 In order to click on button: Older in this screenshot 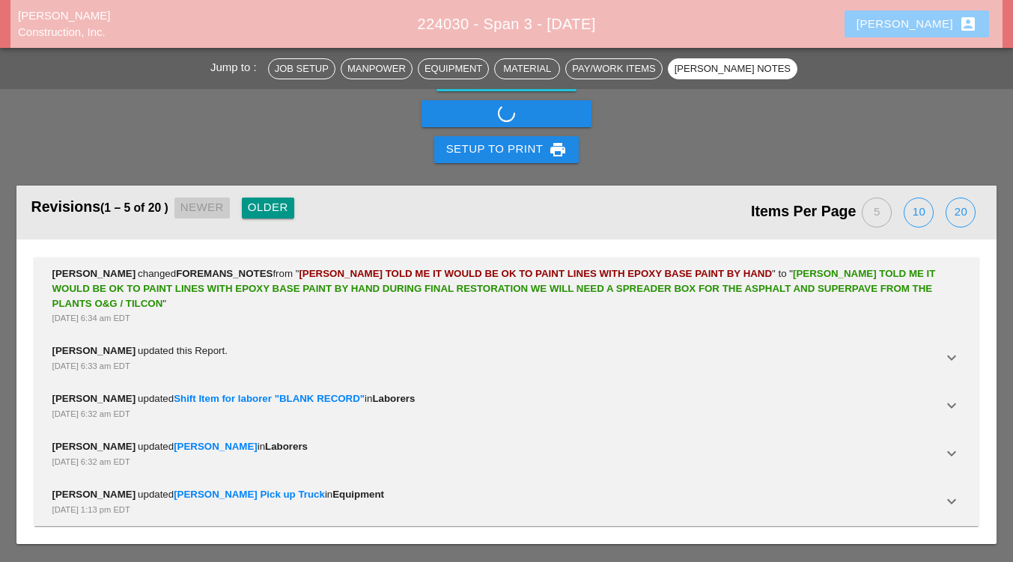, I will do `click(268, 208)`.